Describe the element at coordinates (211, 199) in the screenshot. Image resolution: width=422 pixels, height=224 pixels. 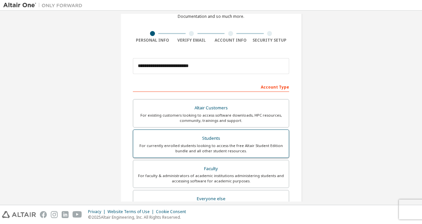
I see `div: Everyone else` at that location.